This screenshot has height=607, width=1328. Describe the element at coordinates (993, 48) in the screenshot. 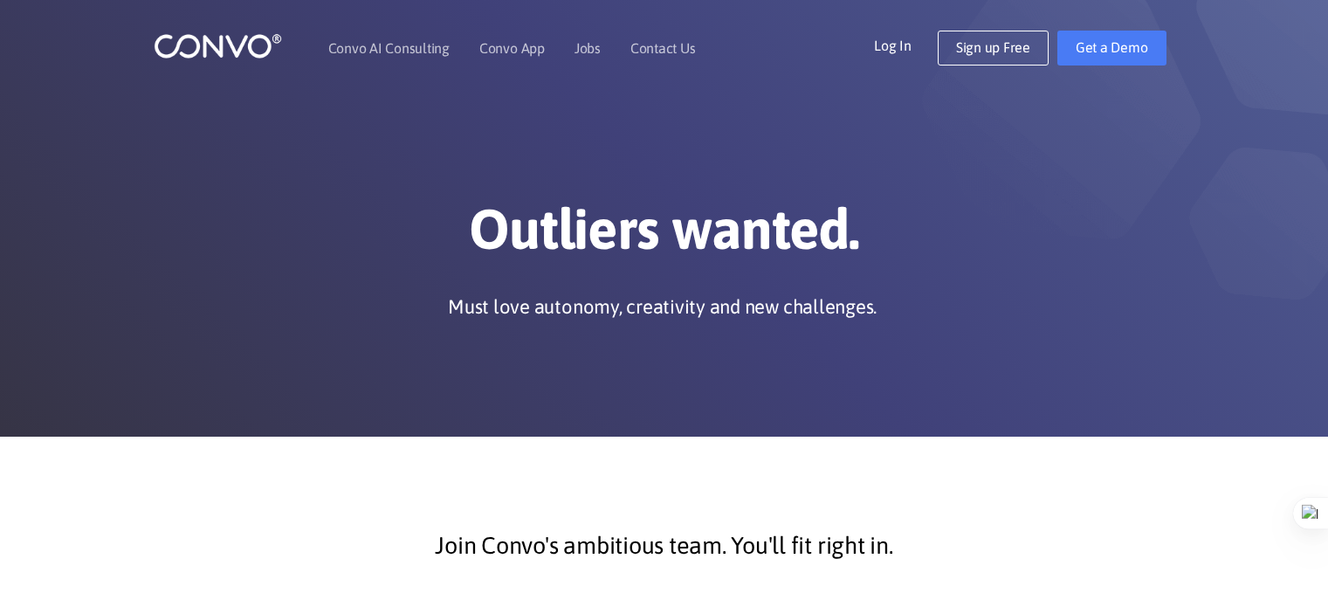

I see `a: Sign up Free` at that location.